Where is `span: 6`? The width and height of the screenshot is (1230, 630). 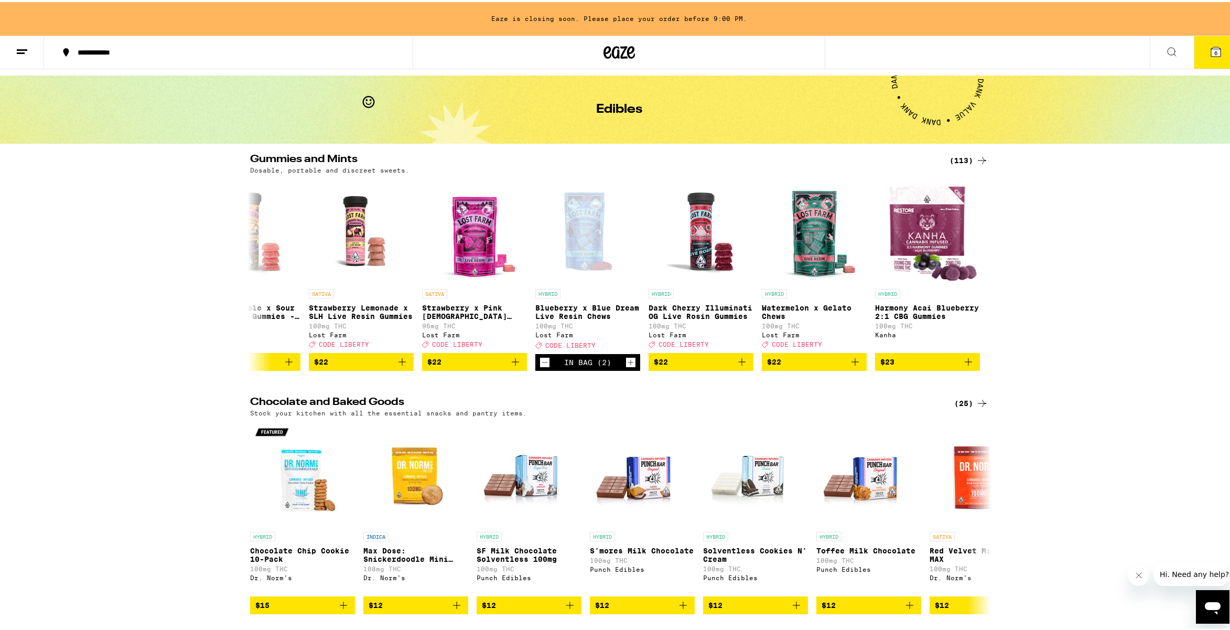
span: 6 is located at coordinates (1216, 51).